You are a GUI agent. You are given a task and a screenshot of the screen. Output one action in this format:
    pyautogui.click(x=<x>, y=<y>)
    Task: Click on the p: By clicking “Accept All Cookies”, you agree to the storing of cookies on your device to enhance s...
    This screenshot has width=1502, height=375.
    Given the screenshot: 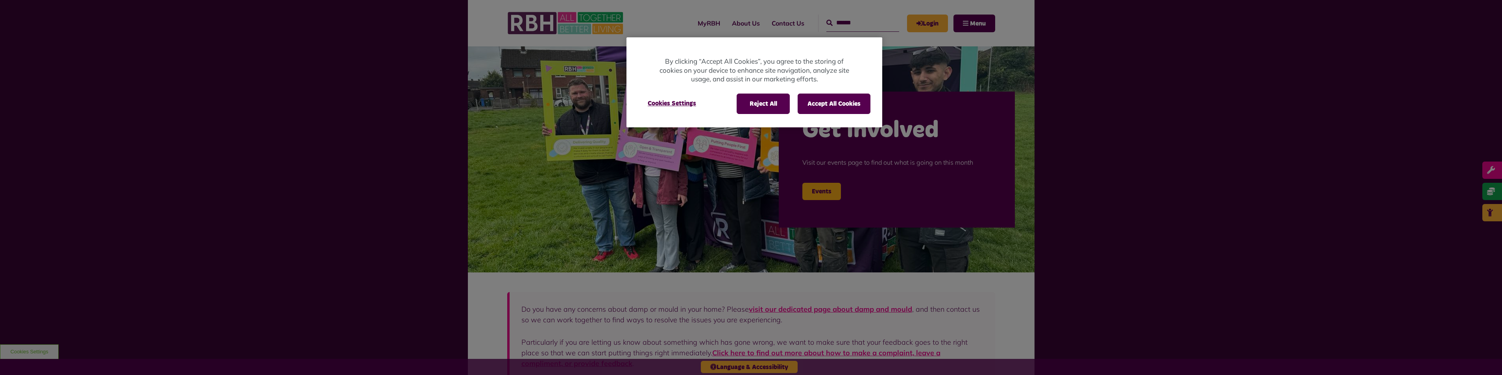 What is the action you would take?
    pyautogui.click(x=754, y=70)
    